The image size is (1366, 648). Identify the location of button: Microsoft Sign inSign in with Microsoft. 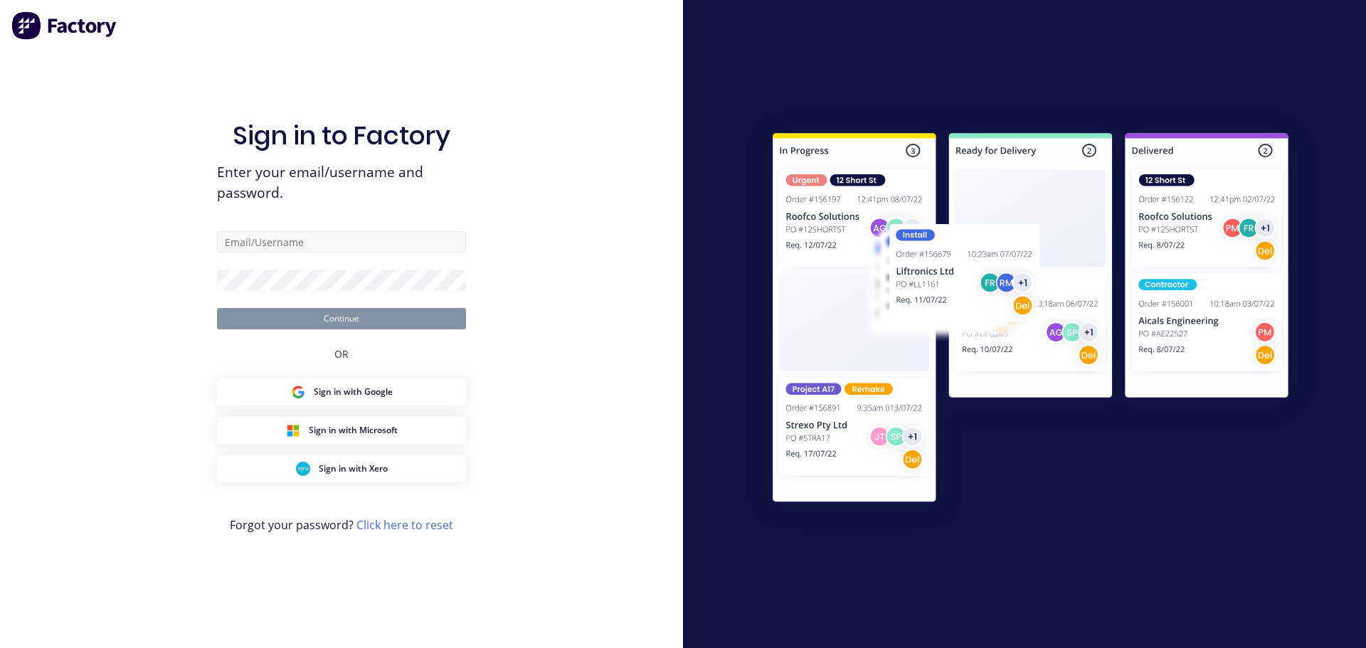
(341, 430).